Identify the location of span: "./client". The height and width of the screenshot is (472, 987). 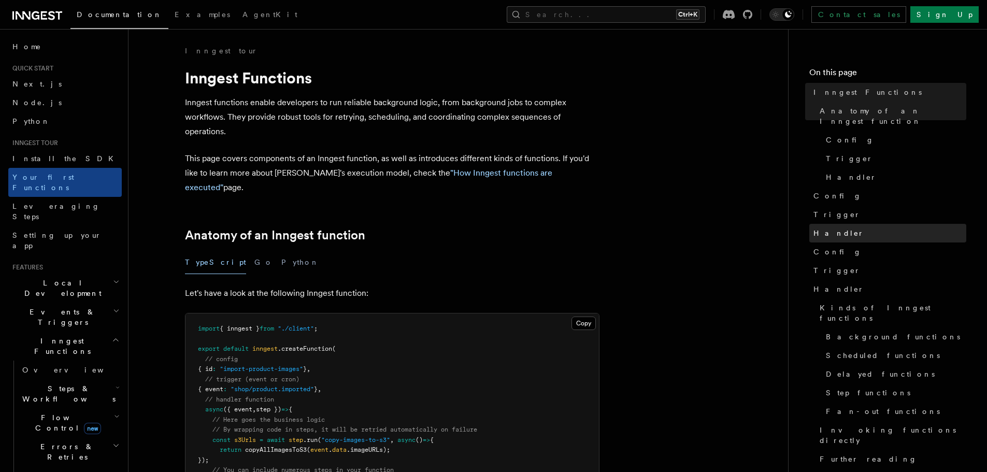
(296, 328).